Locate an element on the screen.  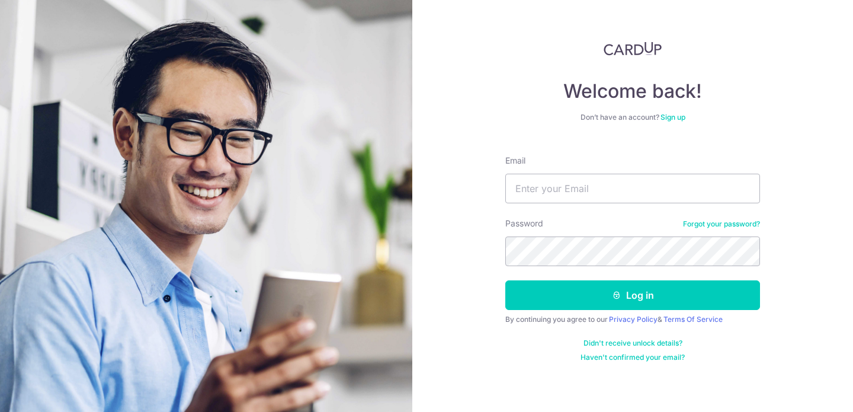
a: Haven't confirmed your email? is located at coordinates (633, 357).